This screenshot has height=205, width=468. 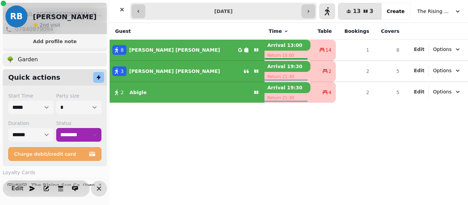 I want to click on span: The Rising Sun, so click(x=434, y=11).